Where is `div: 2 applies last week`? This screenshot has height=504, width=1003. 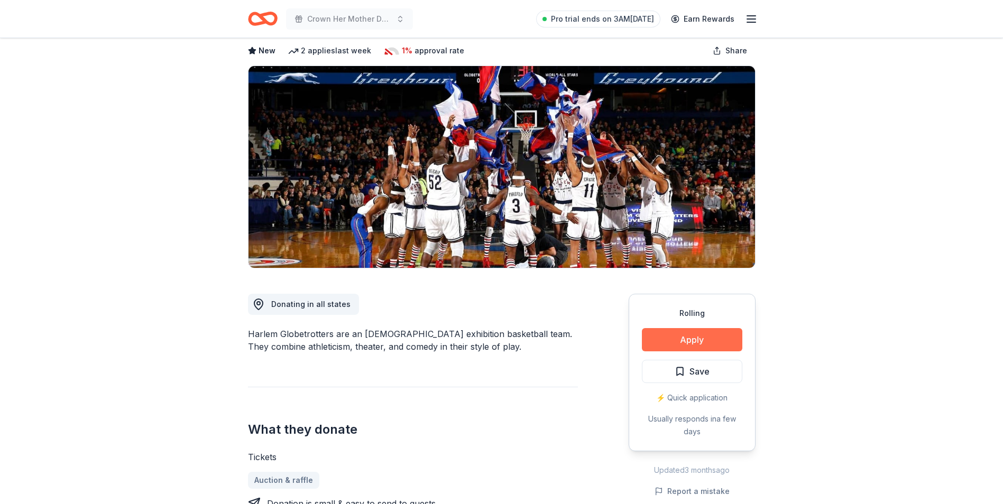 div: 2 applies last week is located at coordinates (329, 51).